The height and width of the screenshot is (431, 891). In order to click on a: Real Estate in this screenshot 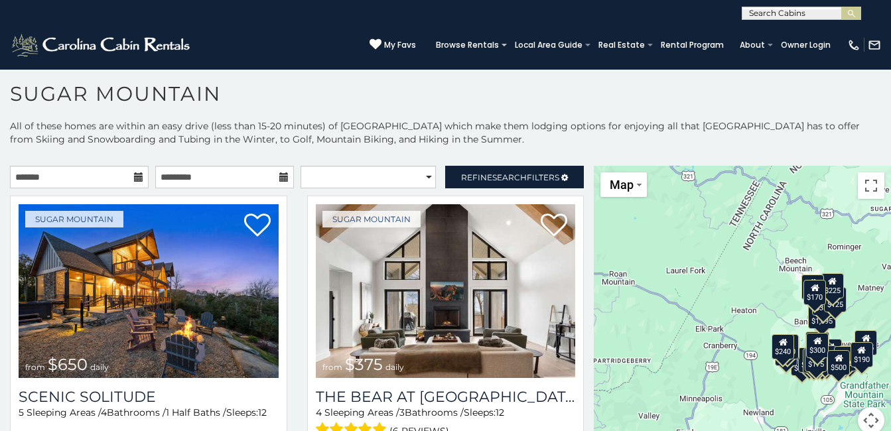, I will do `click(622, 45)`.